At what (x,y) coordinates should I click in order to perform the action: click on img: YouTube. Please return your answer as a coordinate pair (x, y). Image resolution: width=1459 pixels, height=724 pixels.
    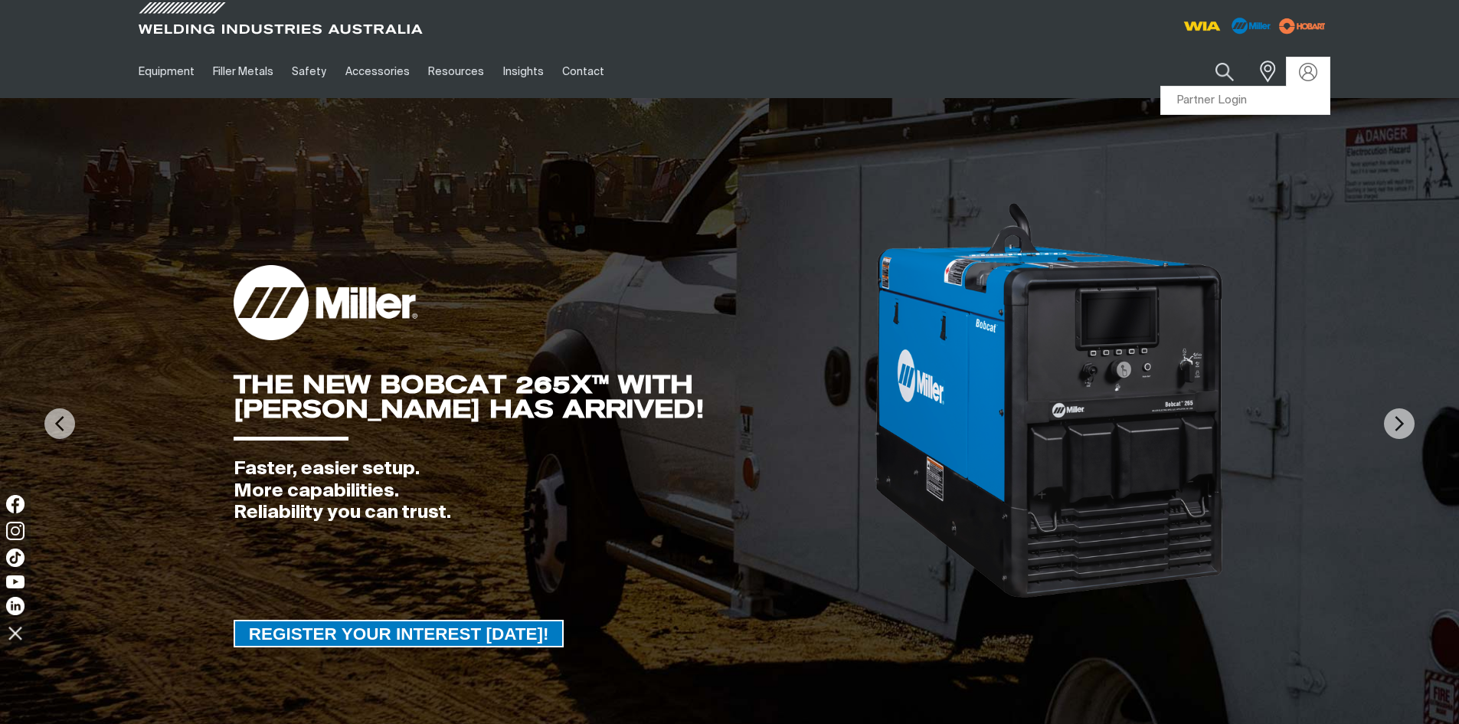
    Looking at the image, I should click on (15, 581).